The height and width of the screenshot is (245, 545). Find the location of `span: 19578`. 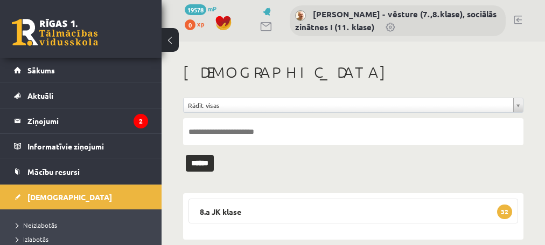

span: 19578 is located at coordinates (196, 10).